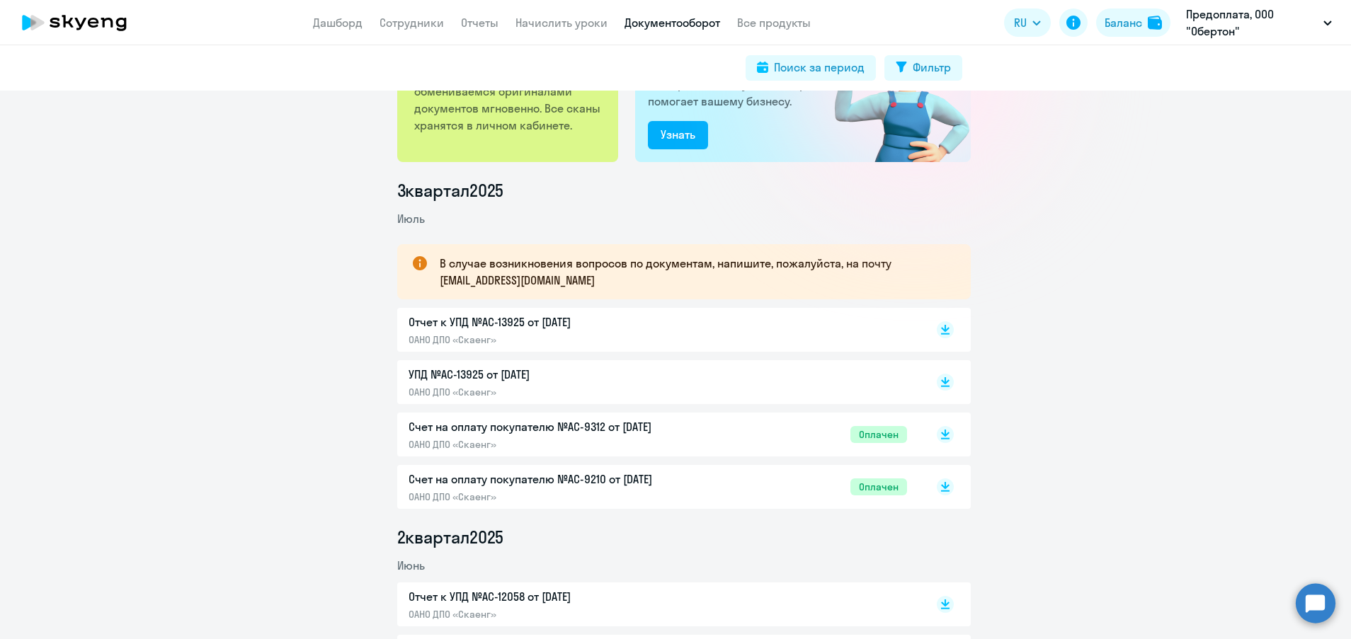 This screenshot has height=639, width=1351. I want to click on a: Начислить уроки, so click(561, 23).